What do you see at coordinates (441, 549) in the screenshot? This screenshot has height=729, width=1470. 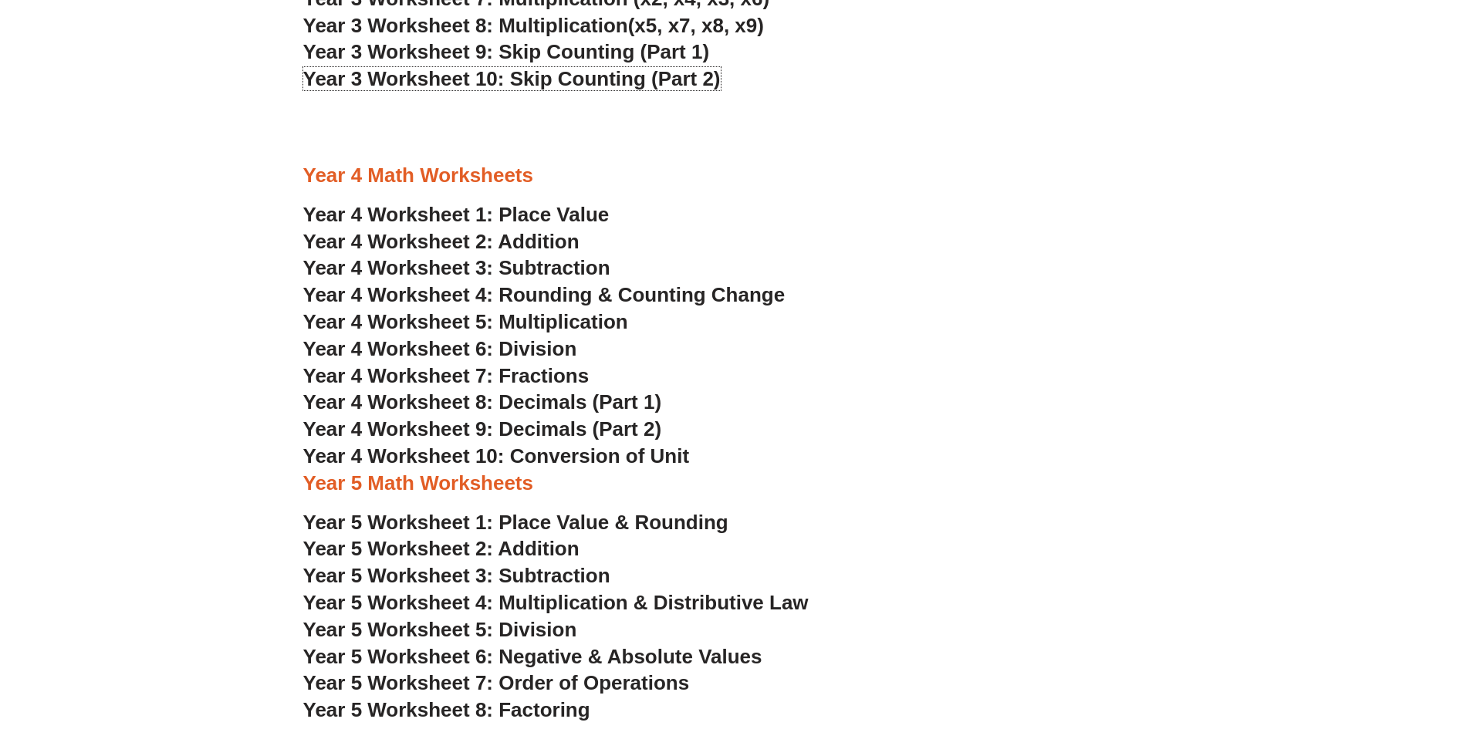 I see `a: Year 5 Worksheet 2: Addition` at bounding box center [441, 549].